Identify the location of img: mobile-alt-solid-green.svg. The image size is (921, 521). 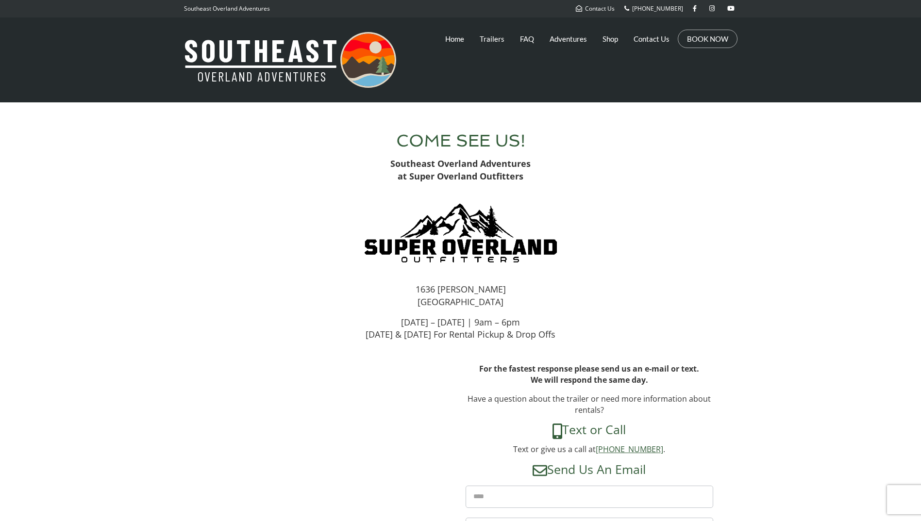
(557, 432).